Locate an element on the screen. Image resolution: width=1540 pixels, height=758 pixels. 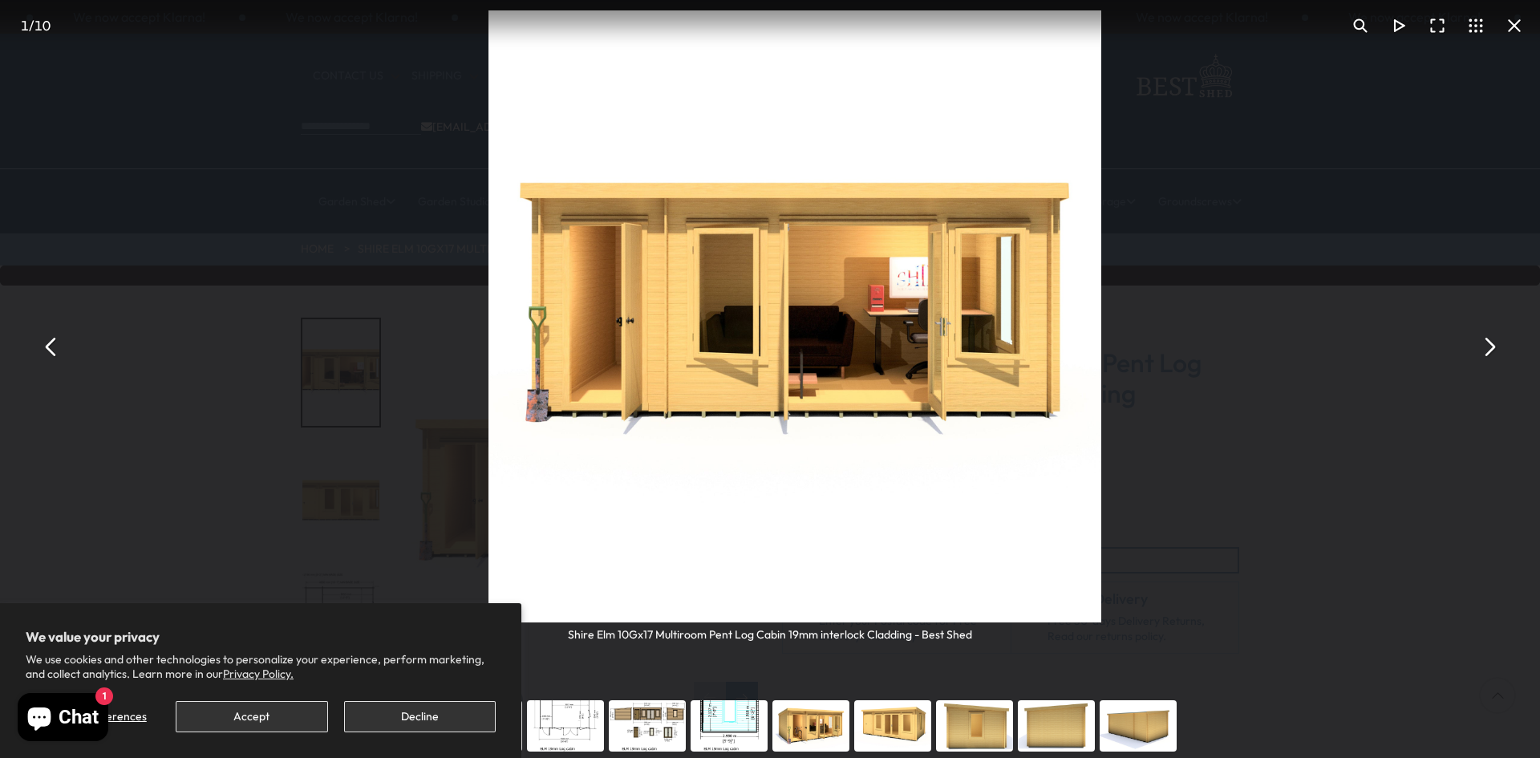
button: Previous is located at coordinates (51, 347).